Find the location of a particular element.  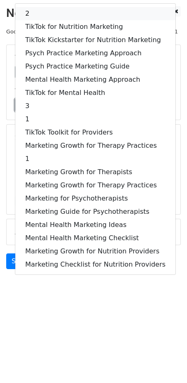

a: Send is located at coordinates (20, 261).